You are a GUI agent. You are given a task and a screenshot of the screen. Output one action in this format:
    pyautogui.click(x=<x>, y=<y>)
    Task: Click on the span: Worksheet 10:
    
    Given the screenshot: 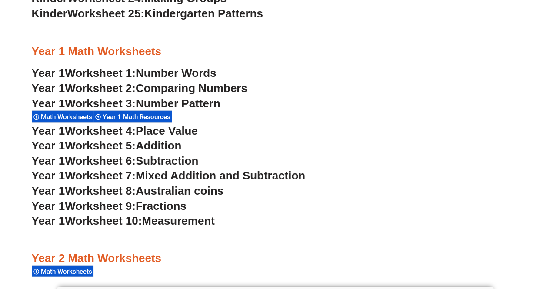 What is the action you would take?
    pyautogui.click(x=103, y=221)
    